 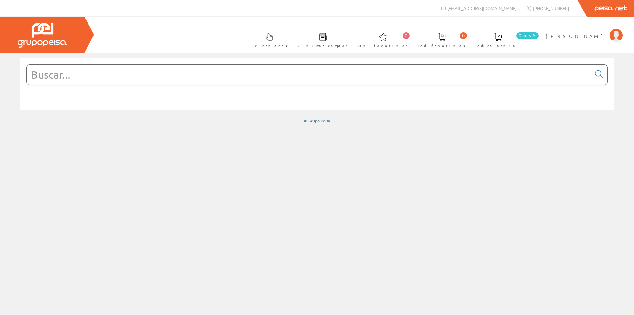 I want to click on a: Selectores, so click(x=268, y=39).